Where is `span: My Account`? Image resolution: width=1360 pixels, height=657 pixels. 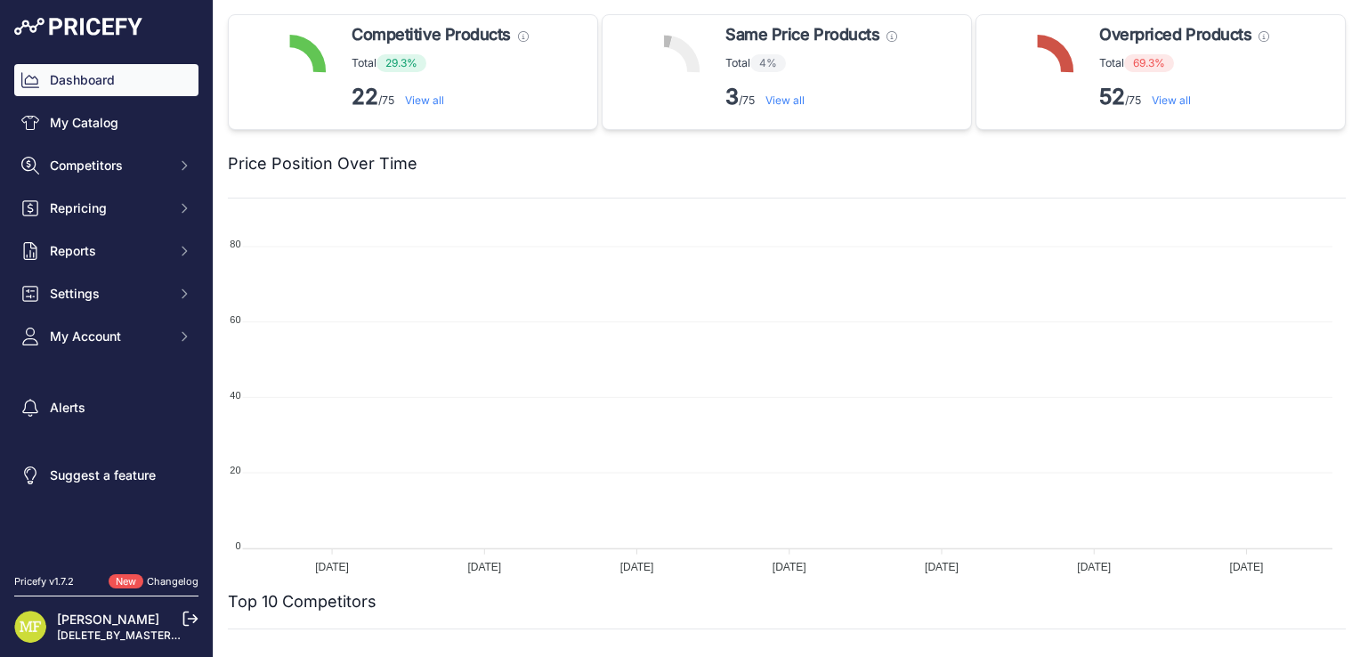 span: My Account is located at coordinates (108, 336).